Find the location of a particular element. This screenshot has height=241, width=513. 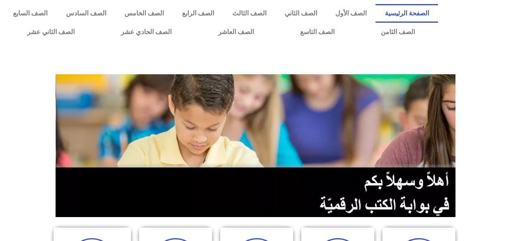

a: الصف العاشر is located at coordinates (236, 32).